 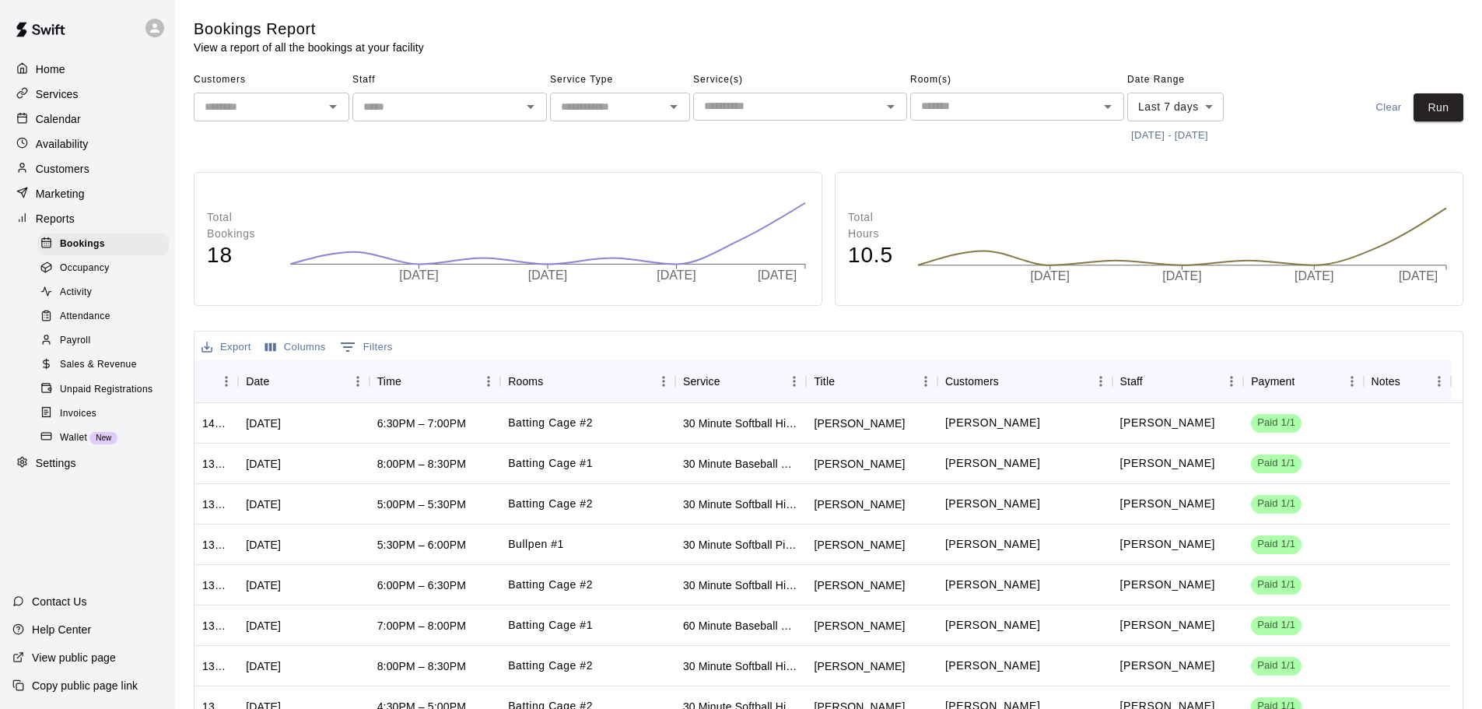 What do you see at coordinates (859, 666) in the screenshot?
I see `div: Fallan Morgan` at bounding box center [859, 666].